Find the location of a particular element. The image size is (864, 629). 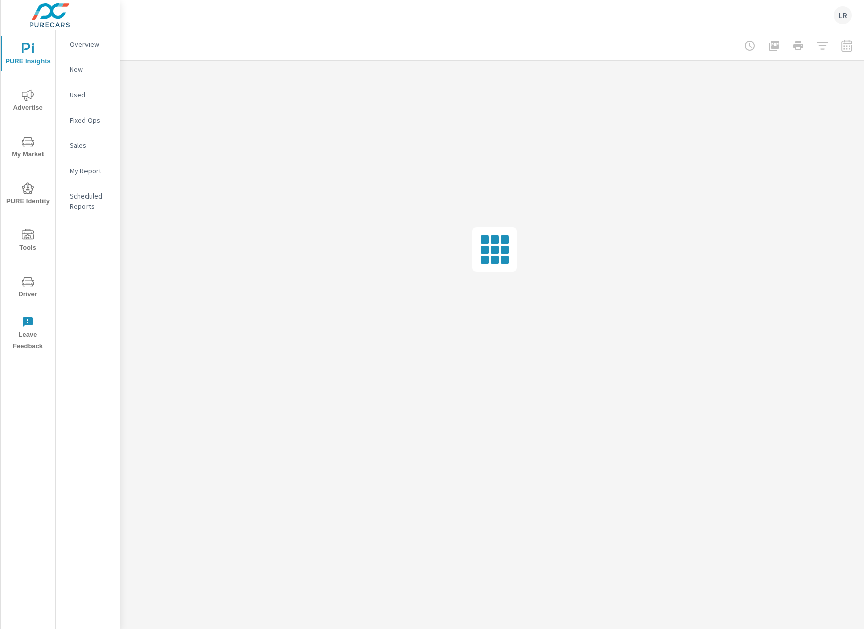

p: Scheduled Reports is located at coordinates (91, 201).